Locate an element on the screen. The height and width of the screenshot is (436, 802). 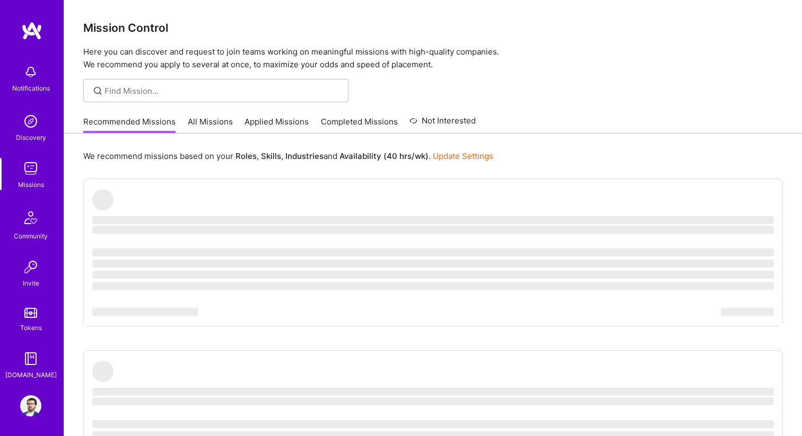
div: Missions is located at coordinates (31, 185).